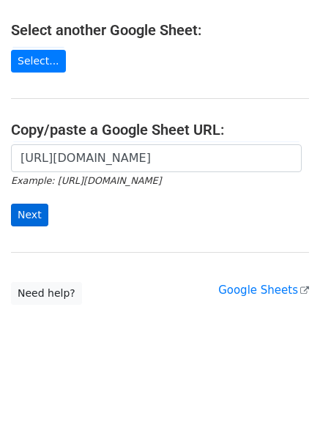 This screenshot has width=320, height=422. Describe the element at coordinates (160, 130) in the screenshot. I see `h4: Copy/paste a Google Sheet URL:` at that location.